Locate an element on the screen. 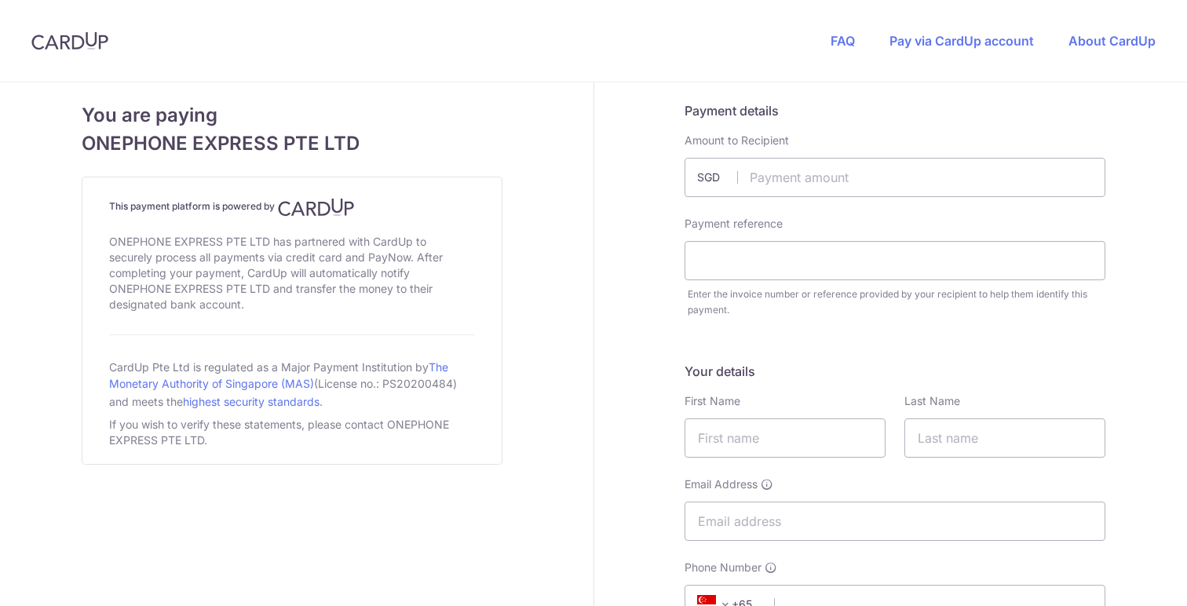  input: Last name is located at coordinates (1005, 438).